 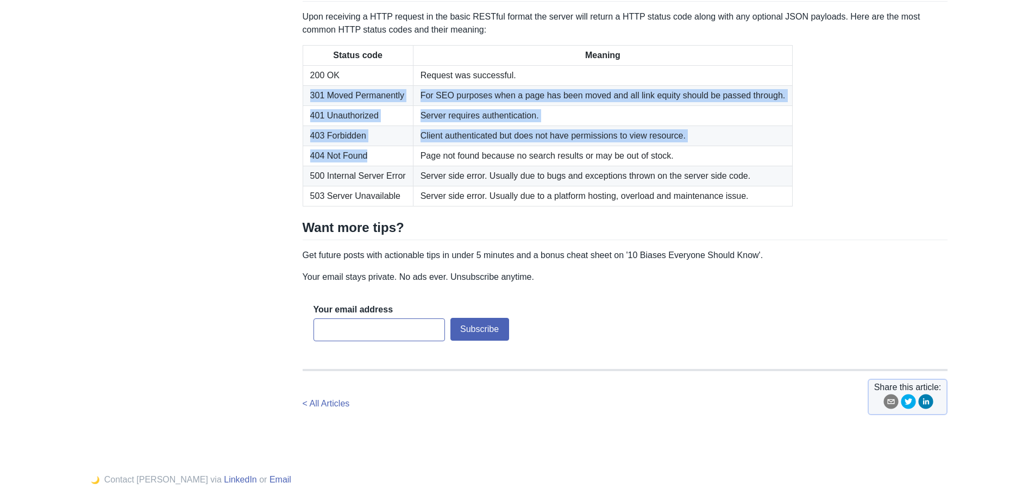 I want to click on th: Status code, so click(x=357, y=55).